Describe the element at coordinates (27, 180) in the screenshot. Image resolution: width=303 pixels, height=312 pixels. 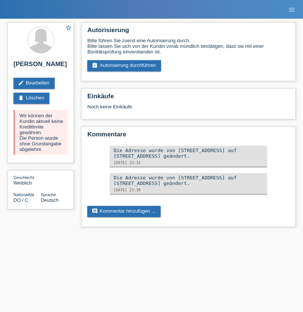
I see `div: Weiblich` at that location.